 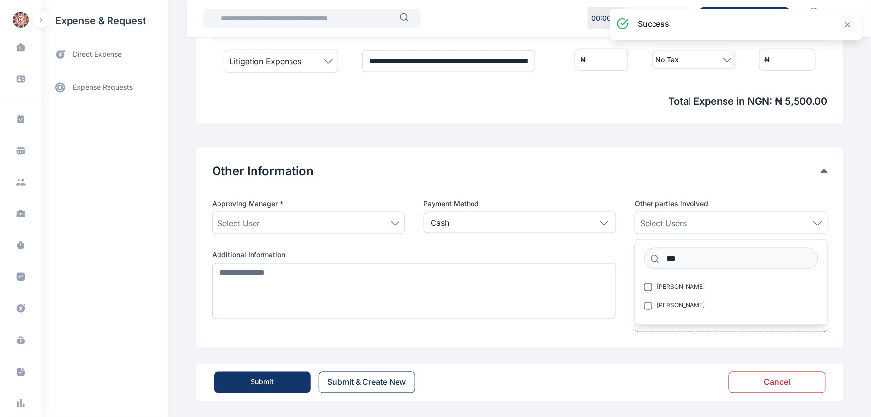 What do you see at coordinates (248, 204) in the screenshot?
I see `span: Approving Manager` at bounding box center [248, 204].